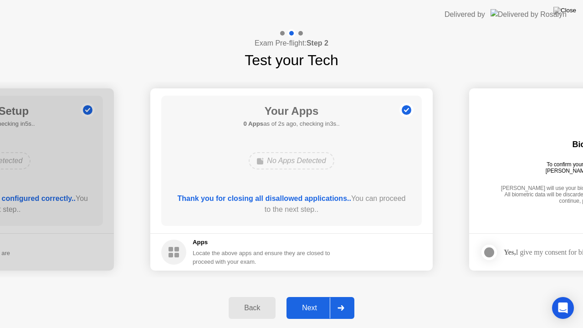  Describe the element at coordinates (291, 43) in the screenshot. I see `h4: Exam Pre-flight:` at that location.